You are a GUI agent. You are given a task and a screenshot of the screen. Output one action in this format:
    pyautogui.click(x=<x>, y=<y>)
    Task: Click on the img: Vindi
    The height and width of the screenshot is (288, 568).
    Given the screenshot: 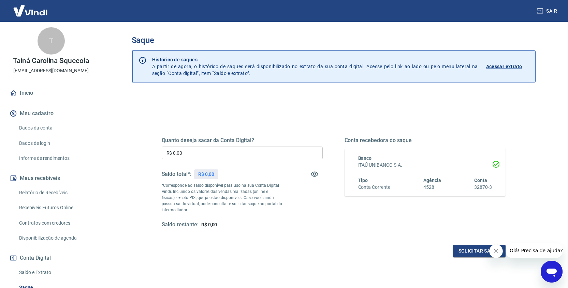 What is the action you would take?
    pyautogui.click(x=30, y=11)
    